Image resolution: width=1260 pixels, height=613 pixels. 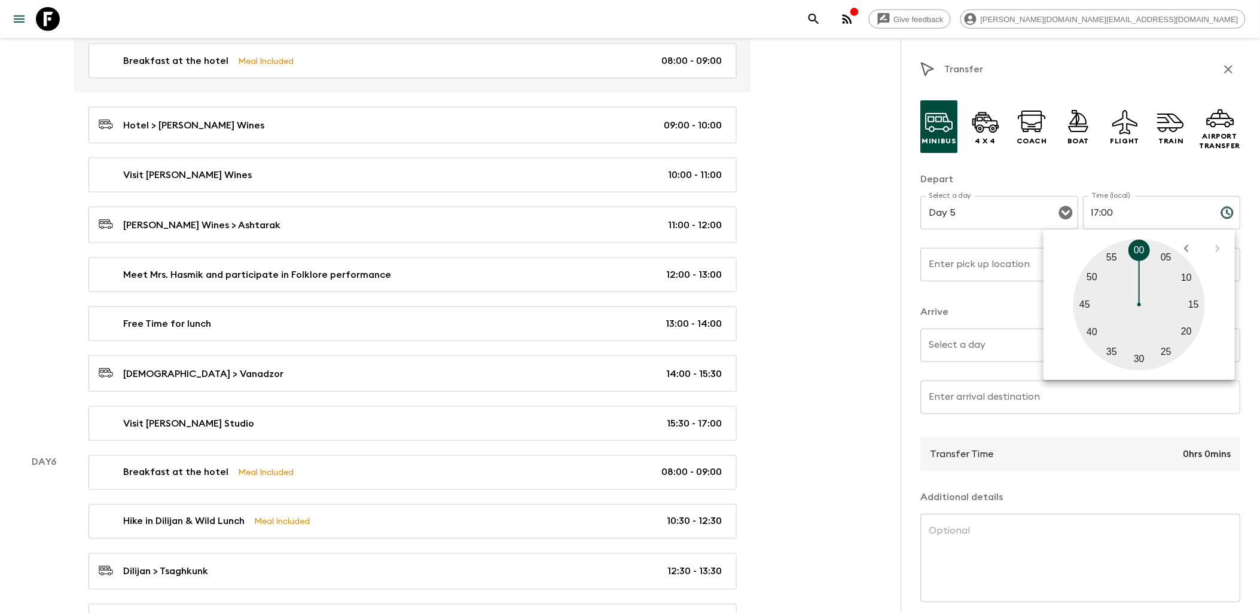 What do you see at coordinates (413, 572) in the screenshot?
I see `a: Dilijan > Tsaghkunk12:30 - 13:30` at bounding box center [413, 572].